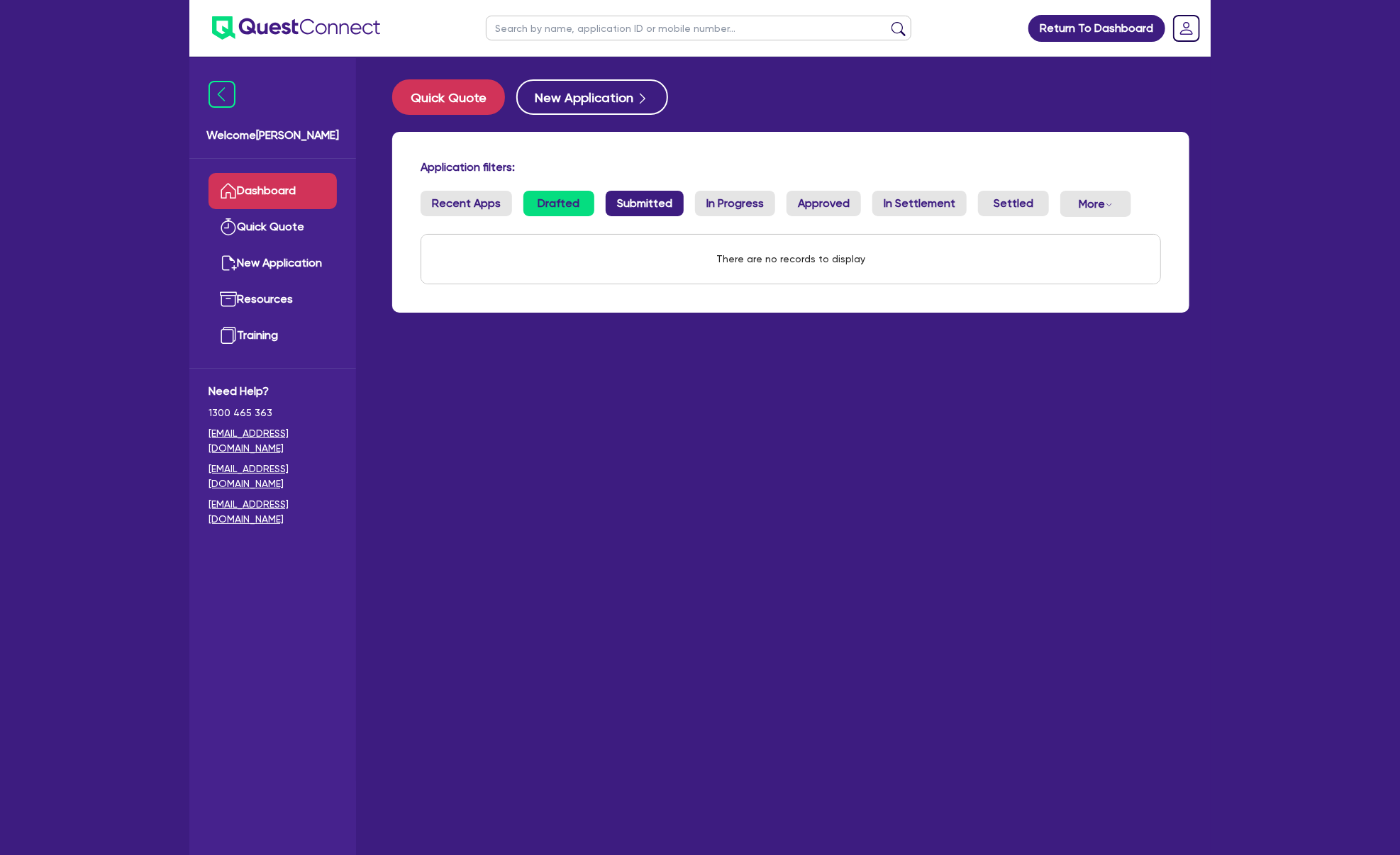  What do you see at coordinates (273, 299) in the screenshot?
I see `a: Resources` at bounding box center [273, 299].